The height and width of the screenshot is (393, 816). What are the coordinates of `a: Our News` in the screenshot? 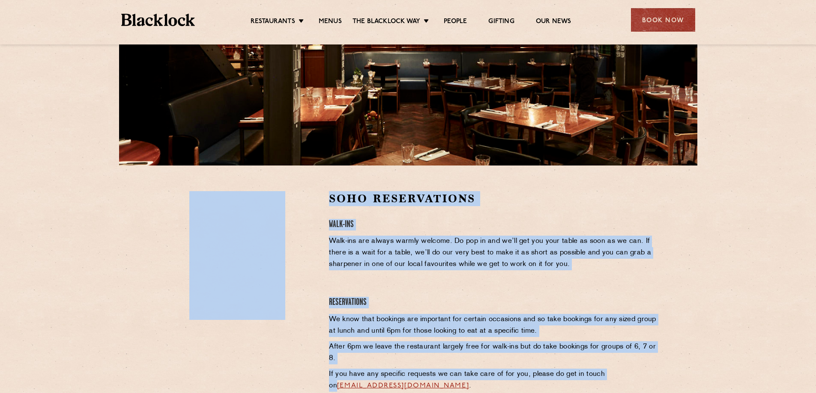 It's located at (553, 22).